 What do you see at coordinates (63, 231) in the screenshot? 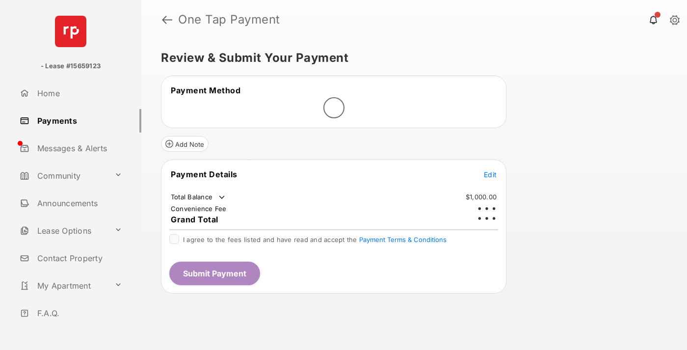
I see `a: Lease Options` at bounding box center [63, 231].